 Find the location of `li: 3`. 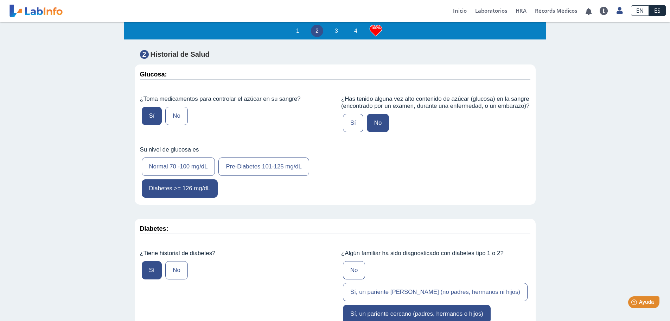

li: 3 is located at coordinates (336, 31).